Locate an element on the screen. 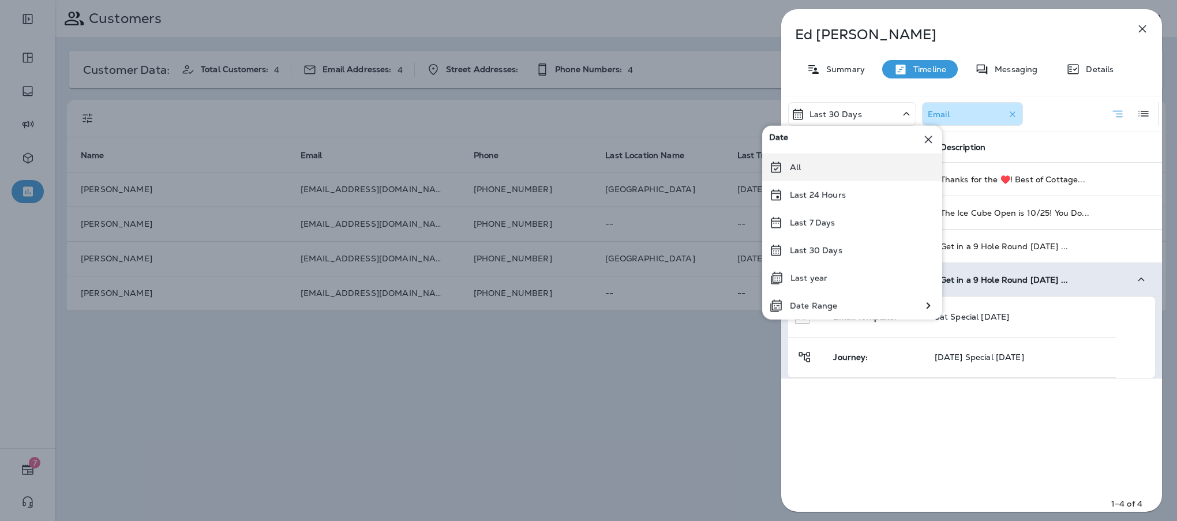 This screenshot has width=1177, height=521. p: Details is located at coordinates (1096, 69).